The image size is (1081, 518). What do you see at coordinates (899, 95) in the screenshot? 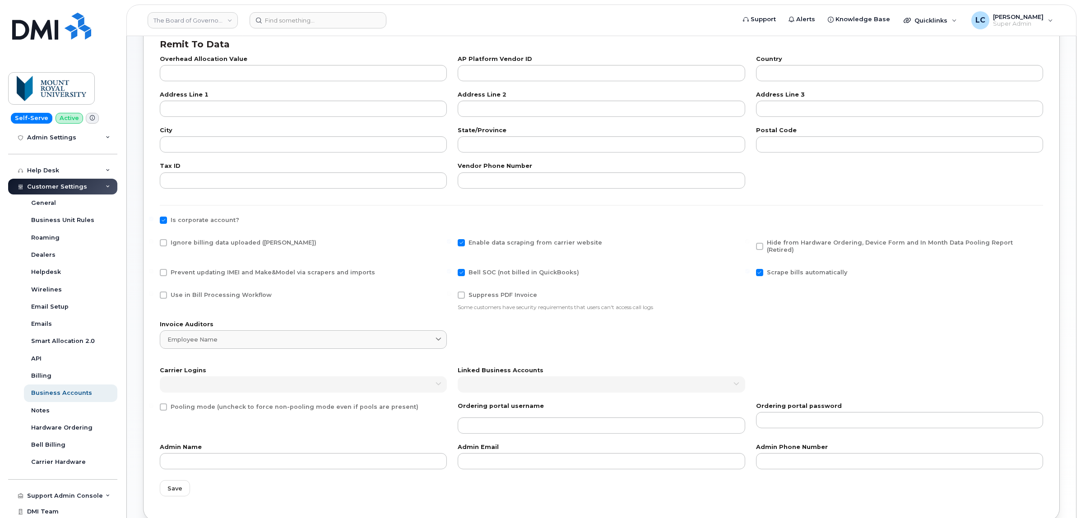
I see `label: Address Line 3` at bounding box center [899, 95].